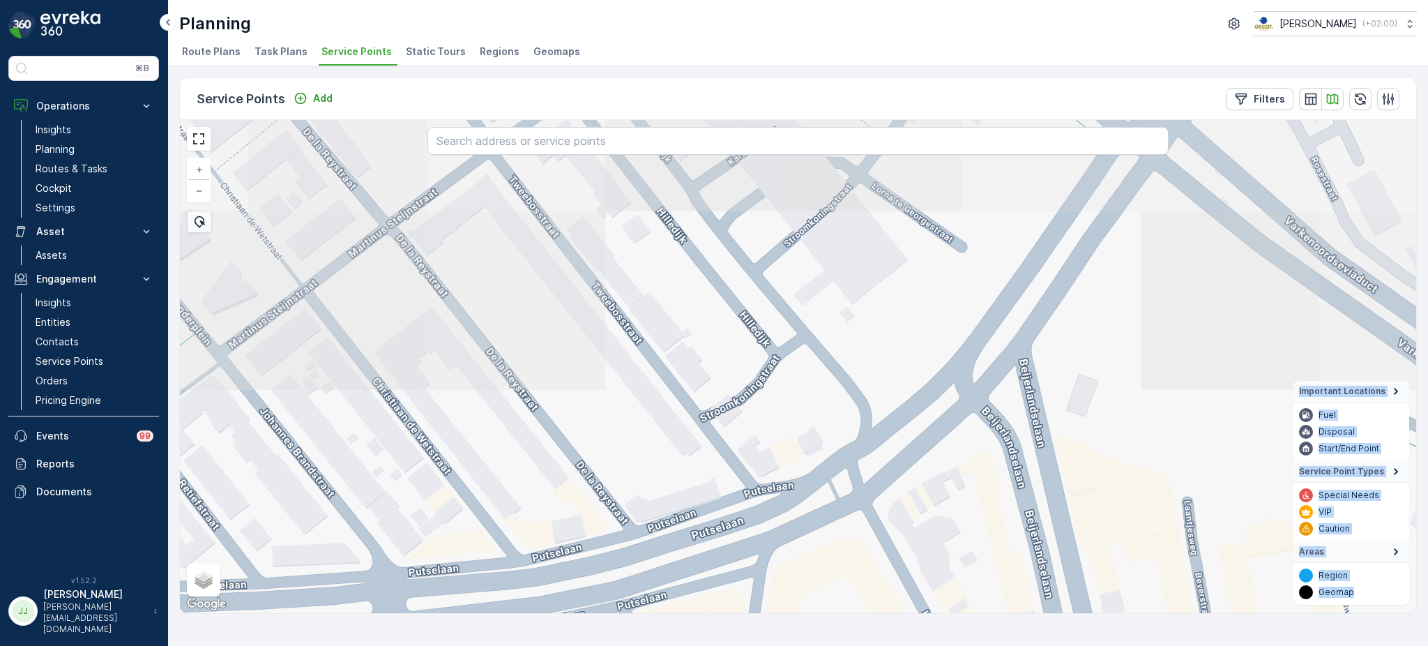 Image resolution: width=1428 pixels, height=646 pixels. What do you see at coordinates (94, 169) in the screenshot?
I see `a: Routes & Tasks` at bounding box center [94, 169].